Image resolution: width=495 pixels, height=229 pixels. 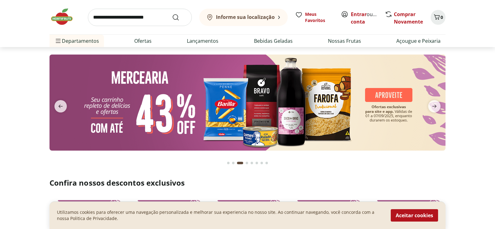 I want to click on span: ou, so click(x=365, y=18).